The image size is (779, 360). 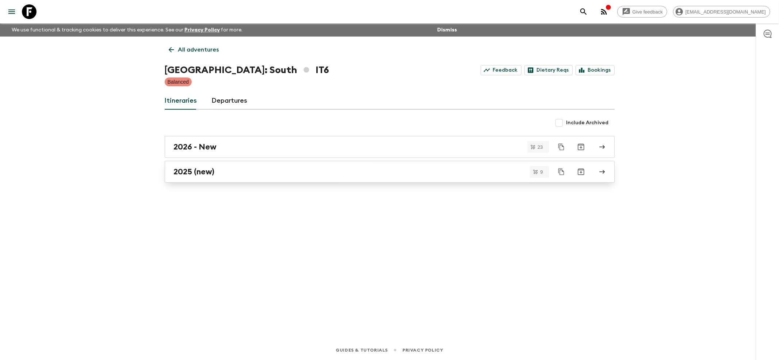 What do you see at coordinates (587, 123) in the screenshot?
I see `span: Include Archived` at bounding box center [587, 123].